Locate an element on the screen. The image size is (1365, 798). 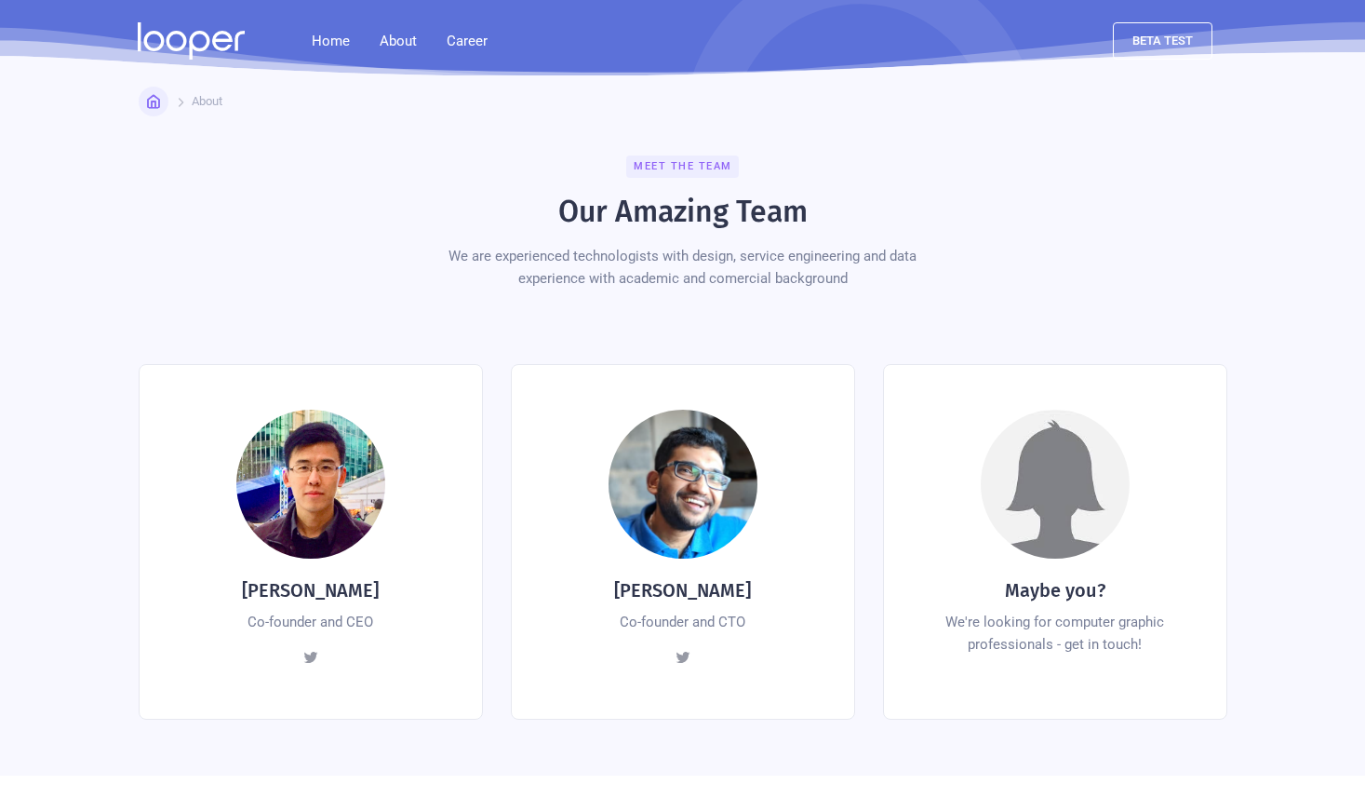
div: We are experienced technologists with design, service engineering and data experience with academ... is located at coordinates (683, 267).